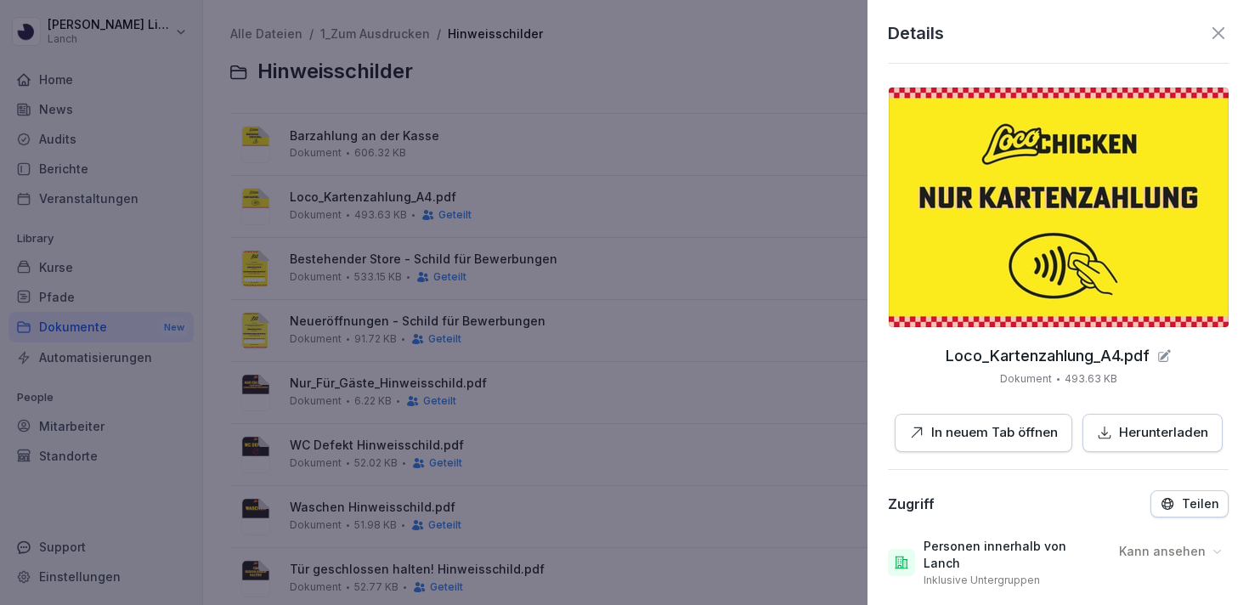 The width and height of the screenshot is (1249, 605). I want to click on button: Teilen, so click(1190, 504).